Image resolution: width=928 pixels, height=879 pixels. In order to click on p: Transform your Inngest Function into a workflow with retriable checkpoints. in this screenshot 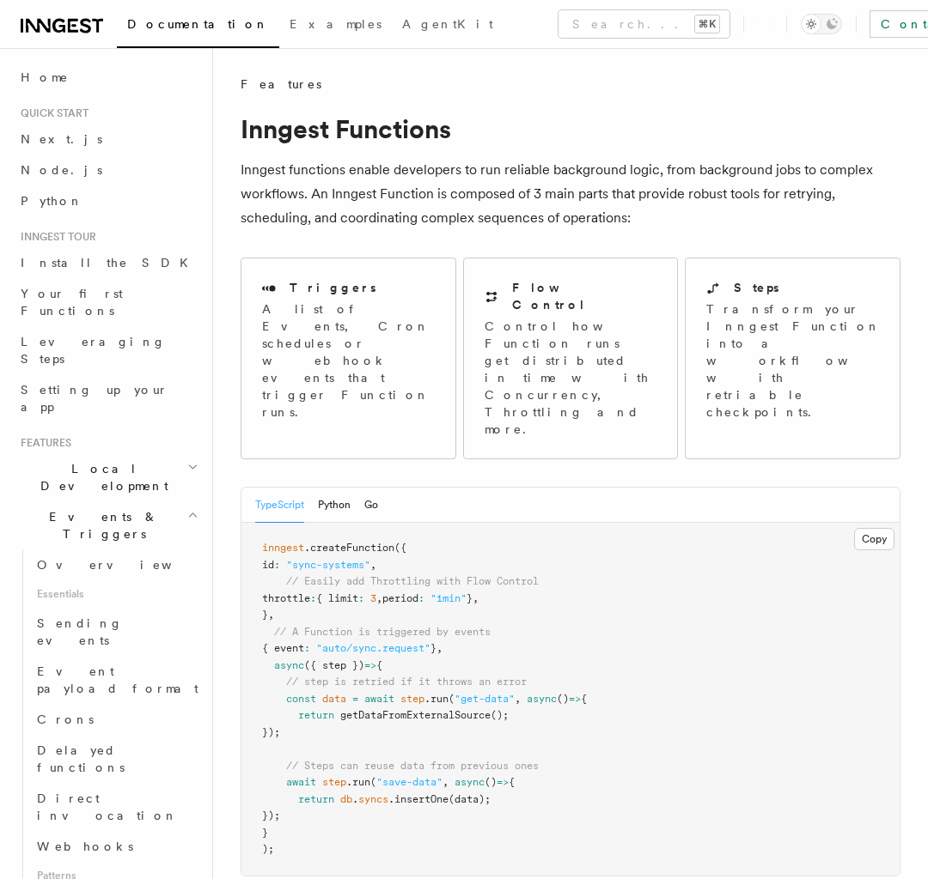, I will do `click(798, 361)`.